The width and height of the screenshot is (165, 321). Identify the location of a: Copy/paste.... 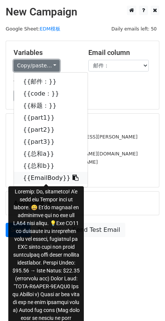
(37, 66).